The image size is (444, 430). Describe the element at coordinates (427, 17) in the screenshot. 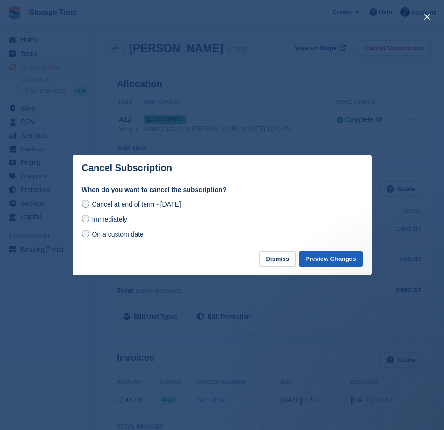

I see `button: close` at that location.